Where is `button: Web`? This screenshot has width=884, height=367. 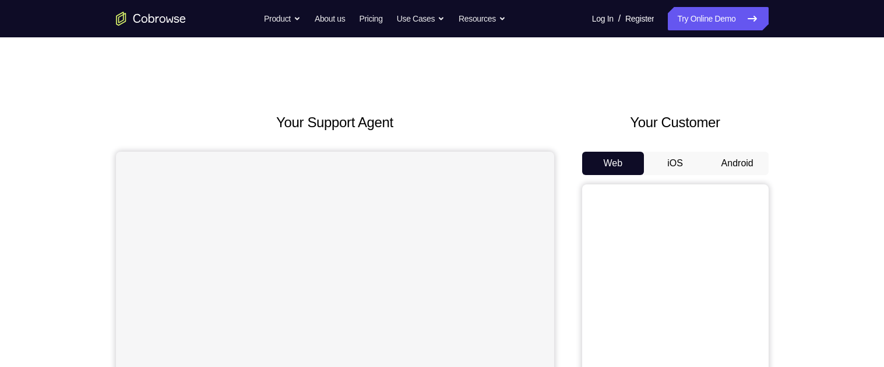 button: Web is located at coordinates (613, 163).